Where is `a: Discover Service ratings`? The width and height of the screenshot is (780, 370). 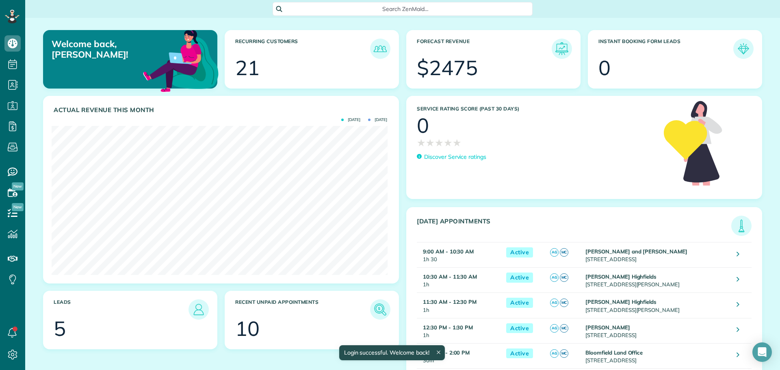 a: Discover Service ratings is located at coordinates (451, 157).